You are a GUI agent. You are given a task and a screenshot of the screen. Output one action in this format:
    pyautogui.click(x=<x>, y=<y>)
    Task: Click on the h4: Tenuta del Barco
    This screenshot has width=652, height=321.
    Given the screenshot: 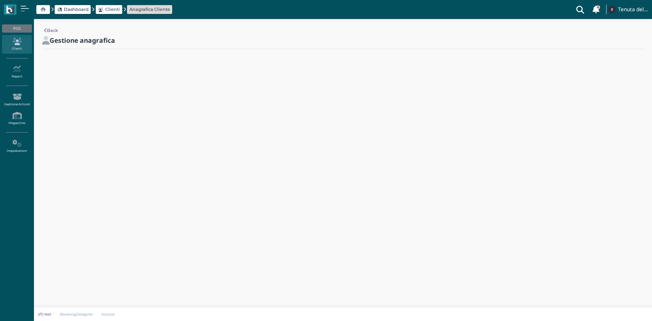 What is the action you would take?
    pyautogui.click(x=633, y=10)
    